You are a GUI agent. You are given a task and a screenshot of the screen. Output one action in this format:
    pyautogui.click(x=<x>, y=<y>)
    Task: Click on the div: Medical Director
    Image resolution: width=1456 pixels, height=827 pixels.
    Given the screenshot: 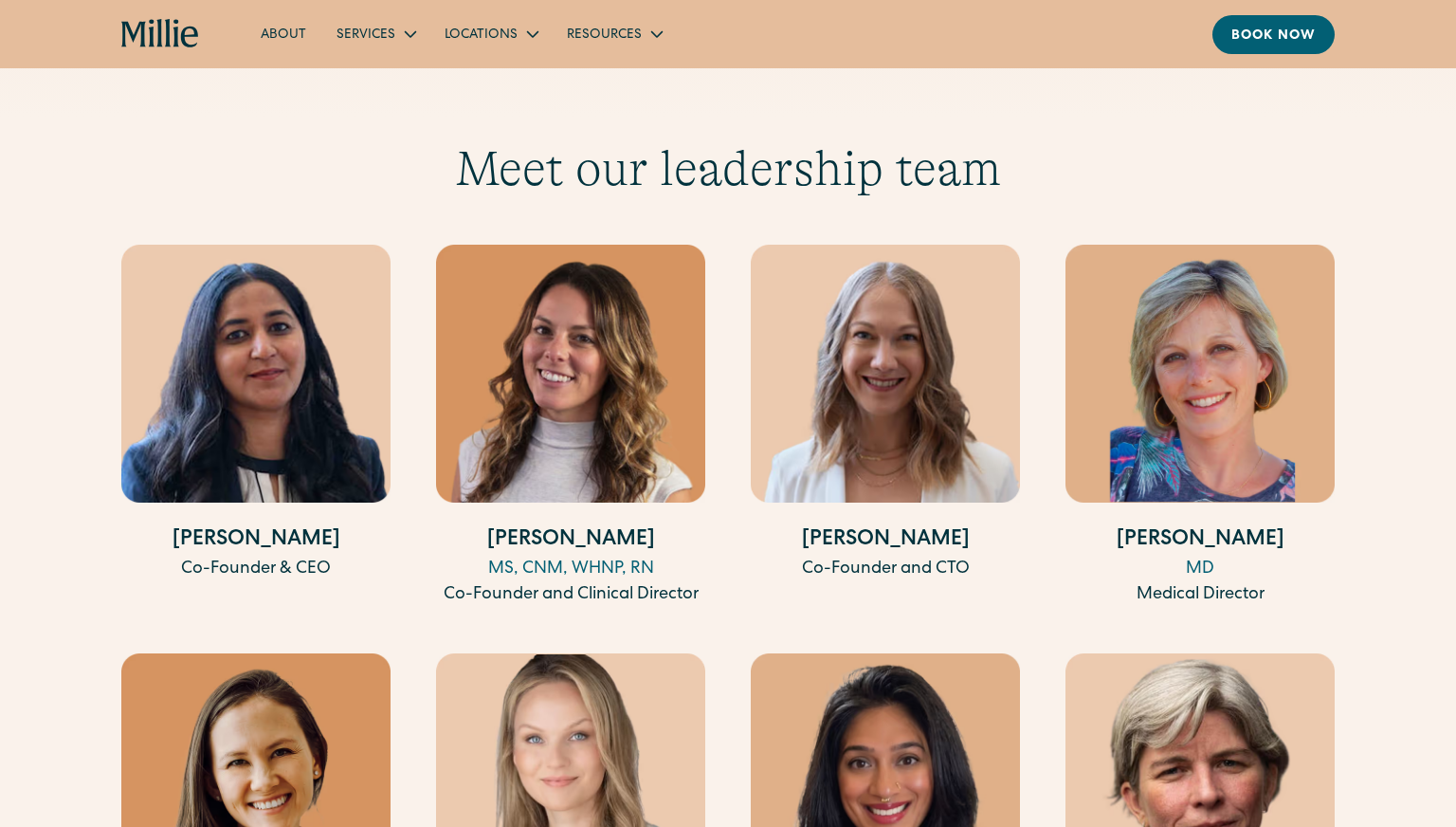 What is the action you would take?
    pyautogui.click(x=1200, y=594)
    